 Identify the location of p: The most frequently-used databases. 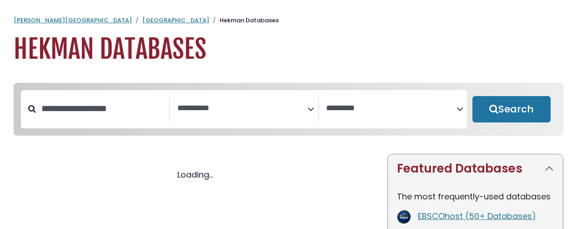
(475, 196).